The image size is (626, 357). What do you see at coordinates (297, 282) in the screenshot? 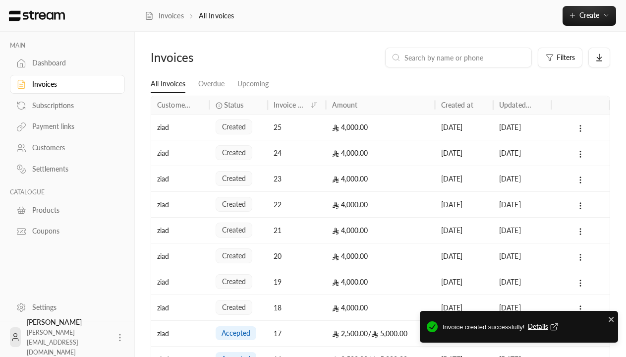
I see `div: 19` at bounding box center [297, 282].